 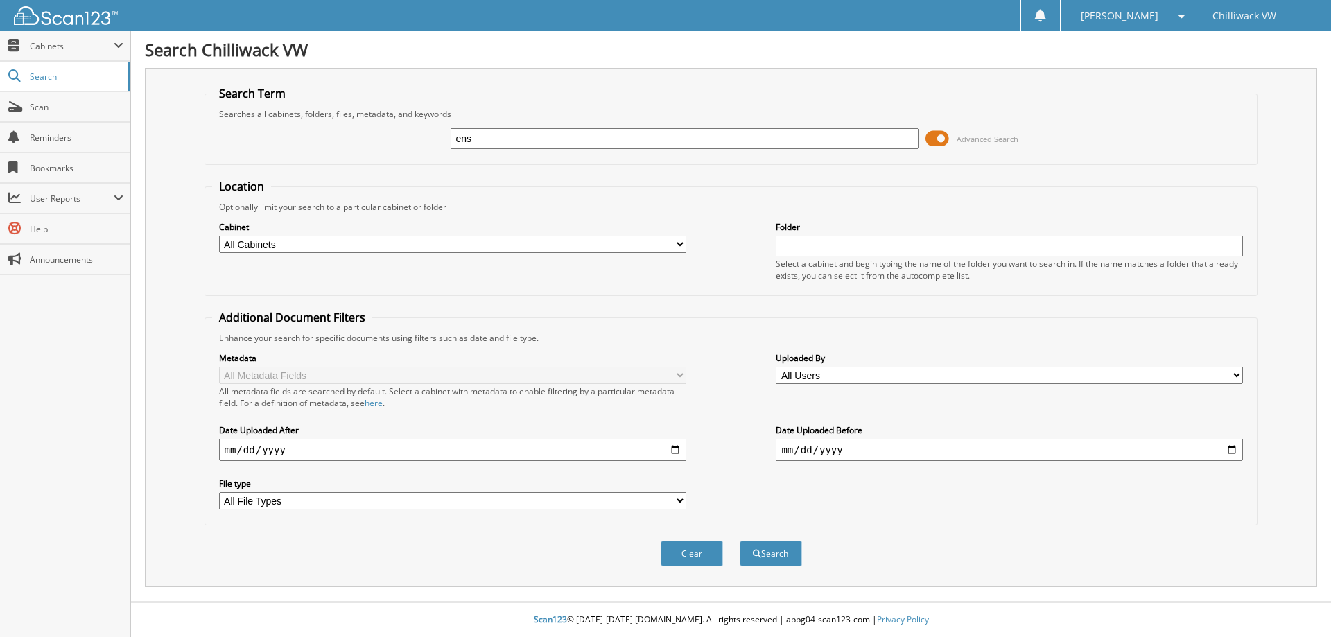 What do you see at coordinates (76, 168) in the screenshot?
I see `span: Bookmarks` at bounding box center [76, 168].